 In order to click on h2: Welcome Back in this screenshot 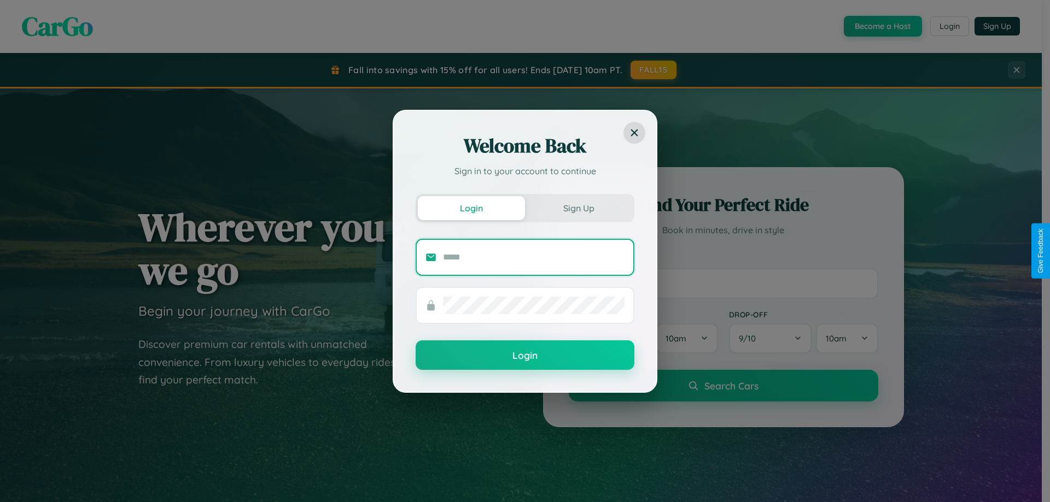, I will do `click(525, 146)`.